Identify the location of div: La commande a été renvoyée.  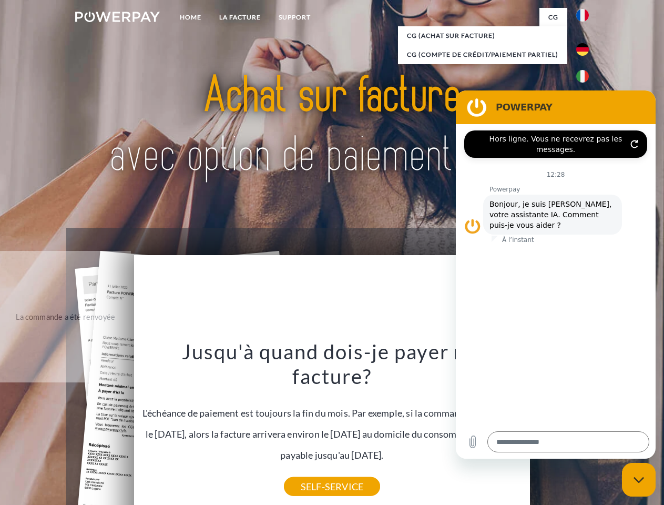
(65, 316).